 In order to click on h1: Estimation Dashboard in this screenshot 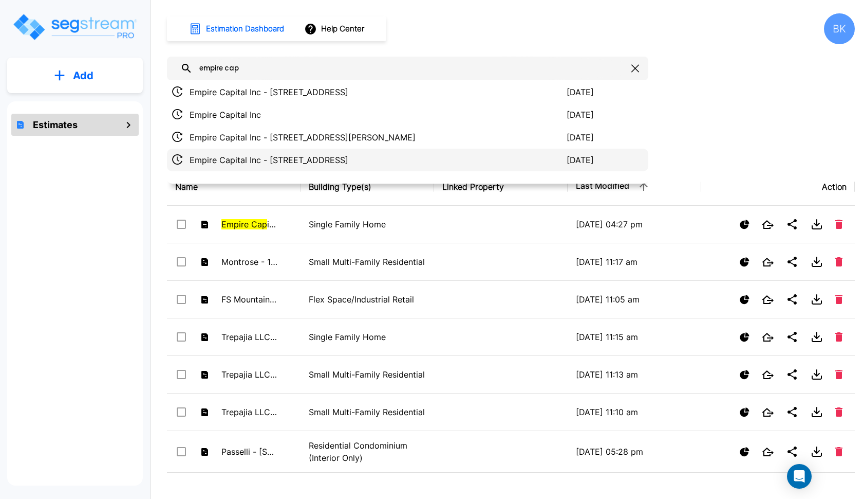, I will do `click(245, 29)`.